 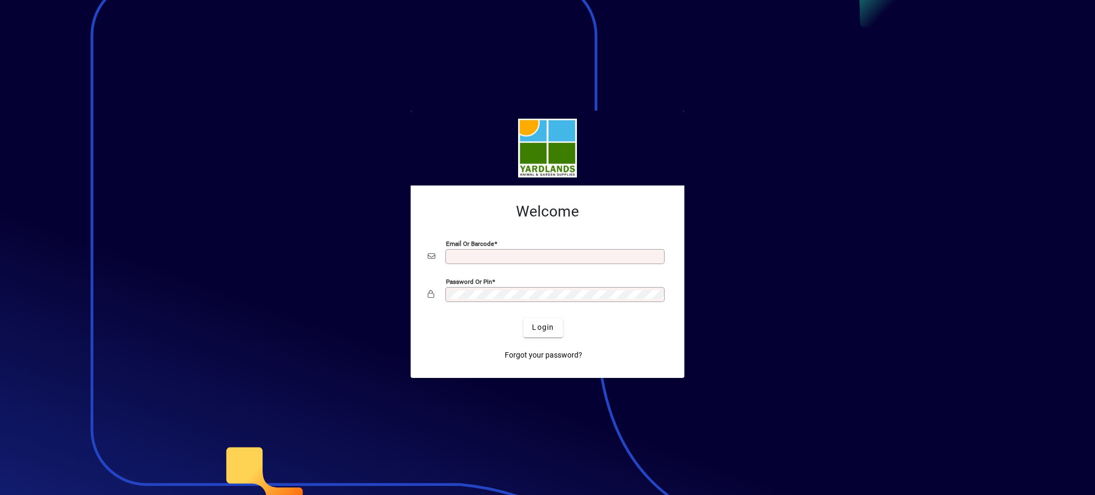 What do you see at coordinates (543, 355) in the screenshot?
I see `span: Forgot your password?` at bounding box center [543, 355].